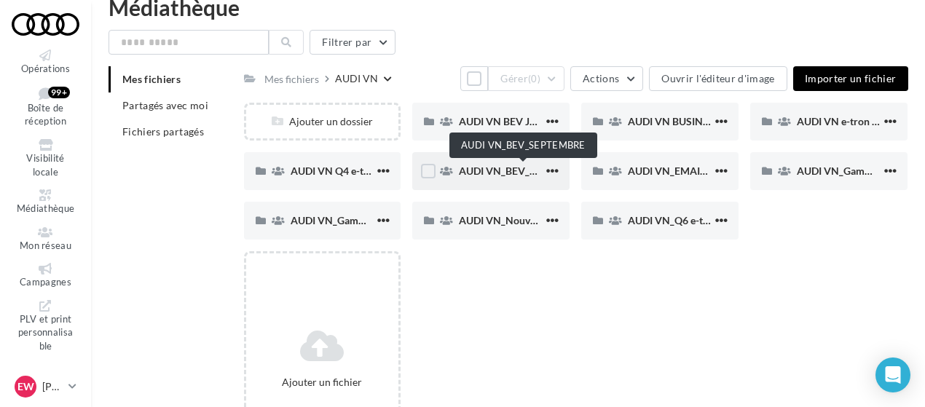 The width and height of the screenshot is (925, 407). Describe the element at coordinates (45, 158) in the screenshot. I see `a: Visibilité locale` at that location.